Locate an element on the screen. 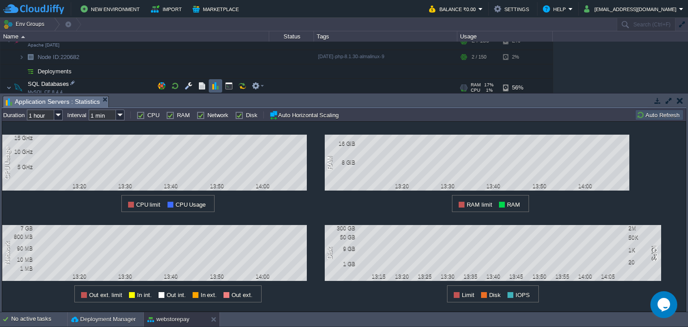  div: 90 MB is located at coordinates (18, 249).